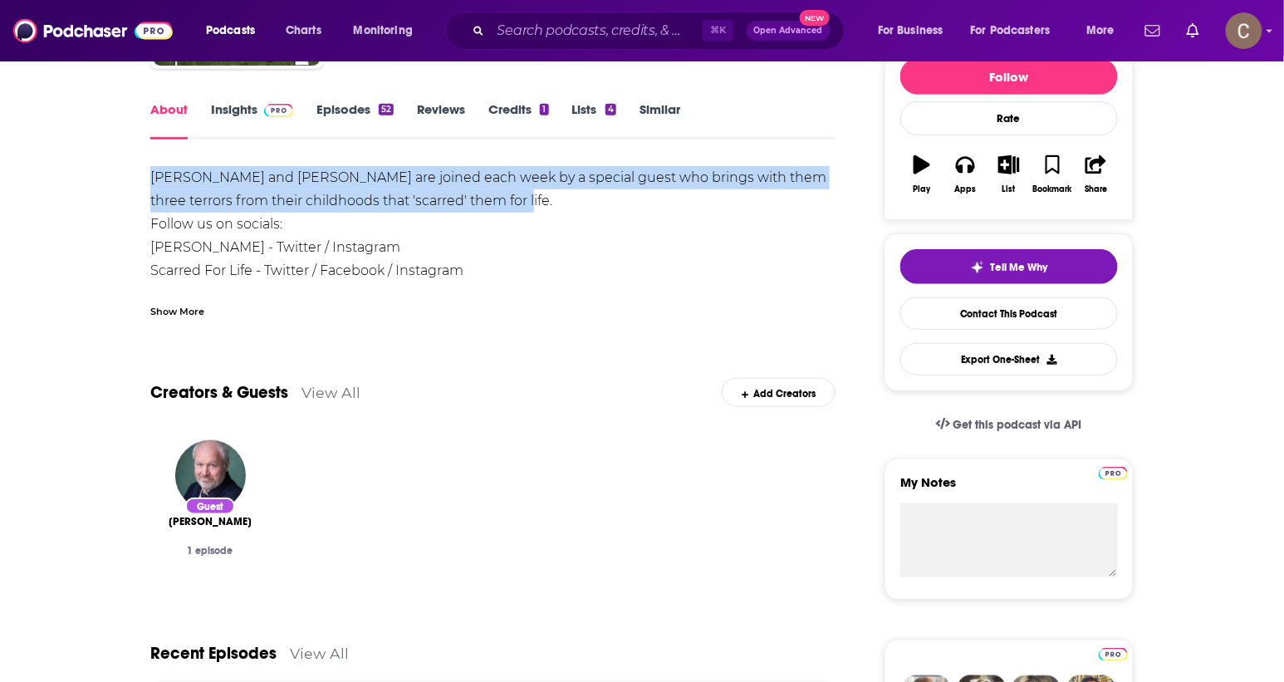 The image size is (1284, 682). Describe the element at coordinates (169, 120) in the screenshot. I see `a: About` at that location.